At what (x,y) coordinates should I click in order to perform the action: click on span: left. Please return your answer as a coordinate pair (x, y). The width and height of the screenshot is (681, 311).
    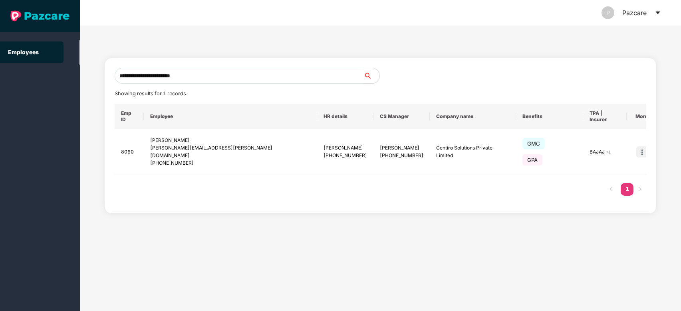
    Looking at the image, I should click on (611, 189).